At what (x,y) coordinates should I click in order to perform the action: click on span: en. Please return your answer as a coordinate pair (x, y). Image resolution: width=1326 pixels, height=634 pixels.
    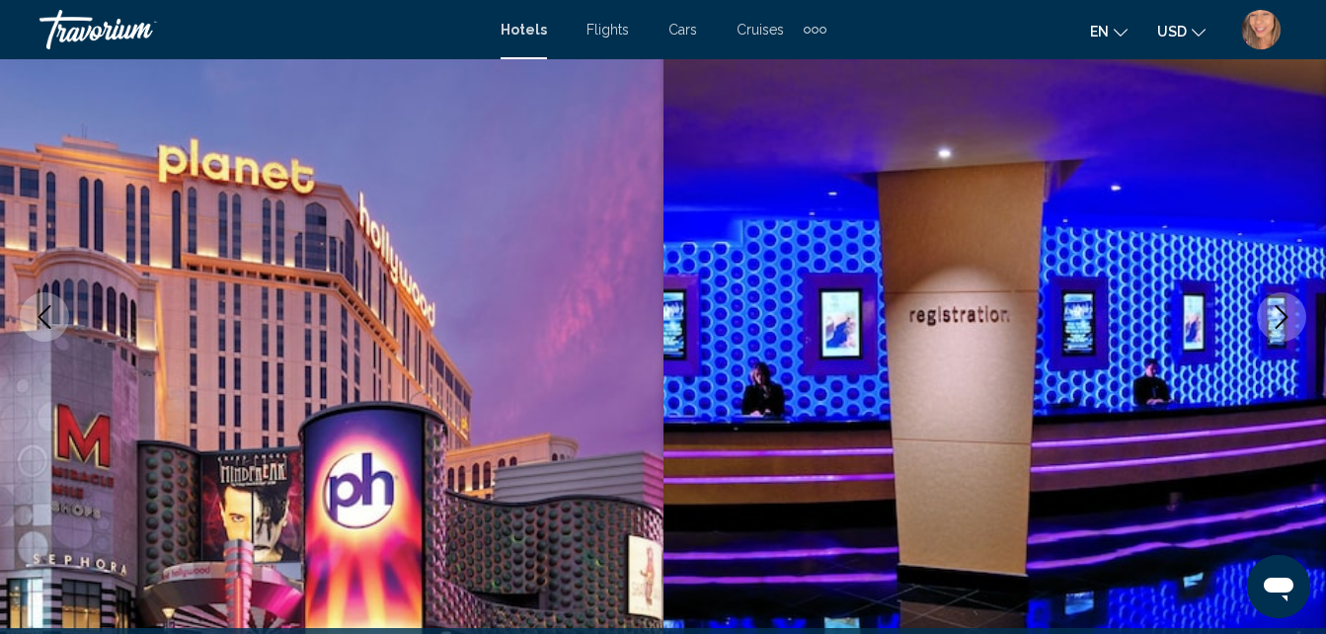
    Looking at the image, I should click on (1099, 32).